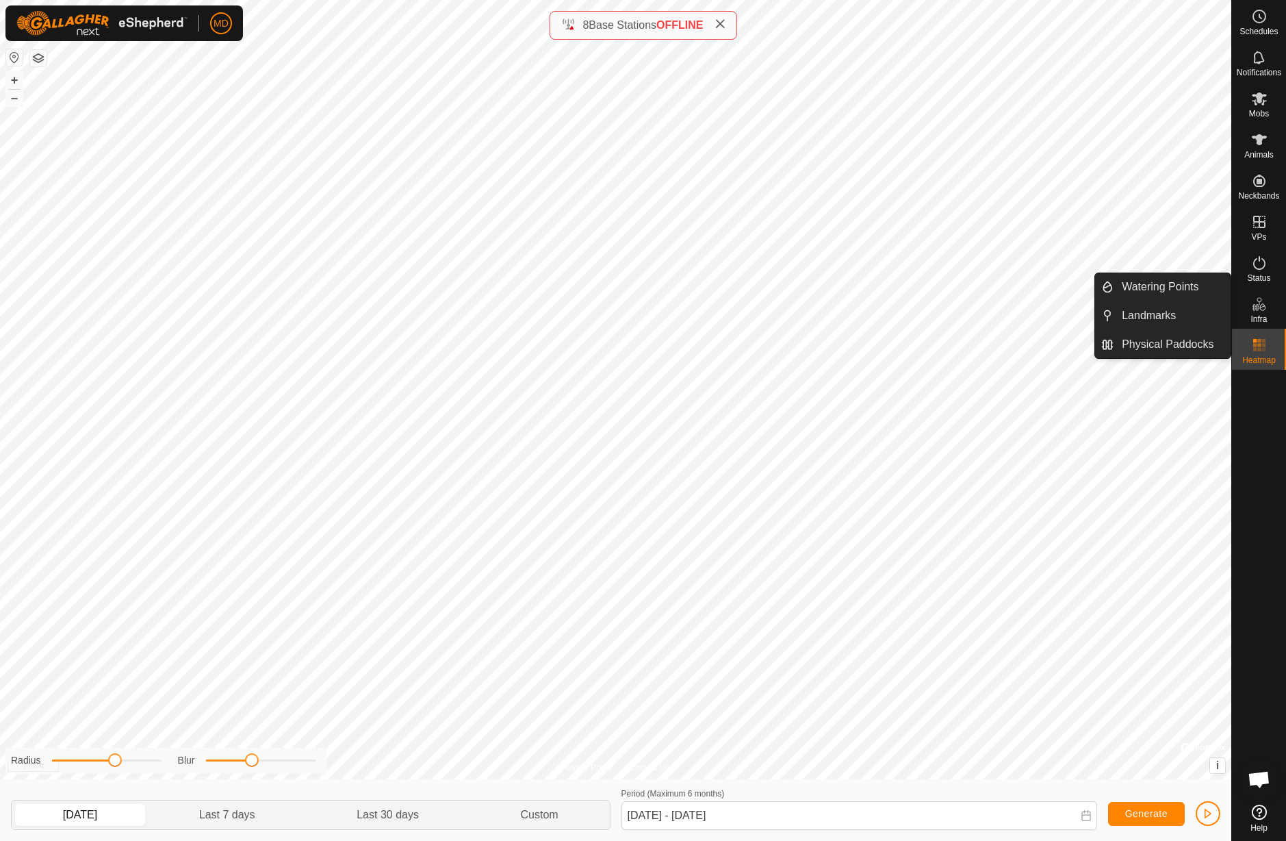  I want to click on li: Physical Paddocks, so click(1163, 344).